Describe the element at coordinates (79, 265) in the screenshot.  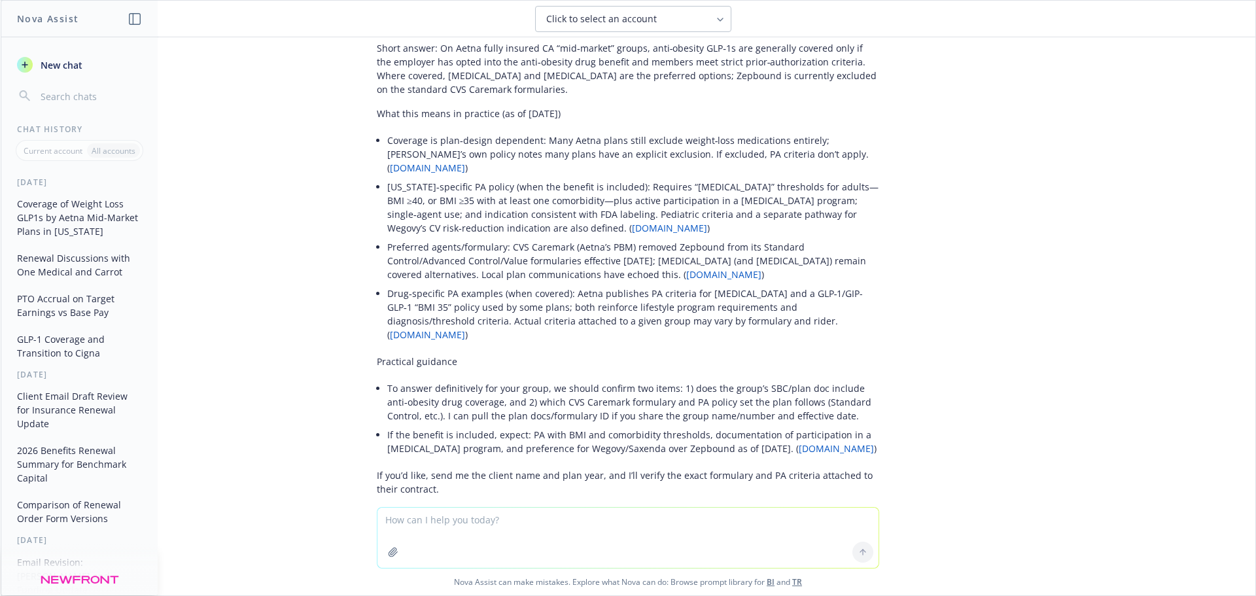
I see `button: Renewal Discussions with One Medical and Carrot` at that location.